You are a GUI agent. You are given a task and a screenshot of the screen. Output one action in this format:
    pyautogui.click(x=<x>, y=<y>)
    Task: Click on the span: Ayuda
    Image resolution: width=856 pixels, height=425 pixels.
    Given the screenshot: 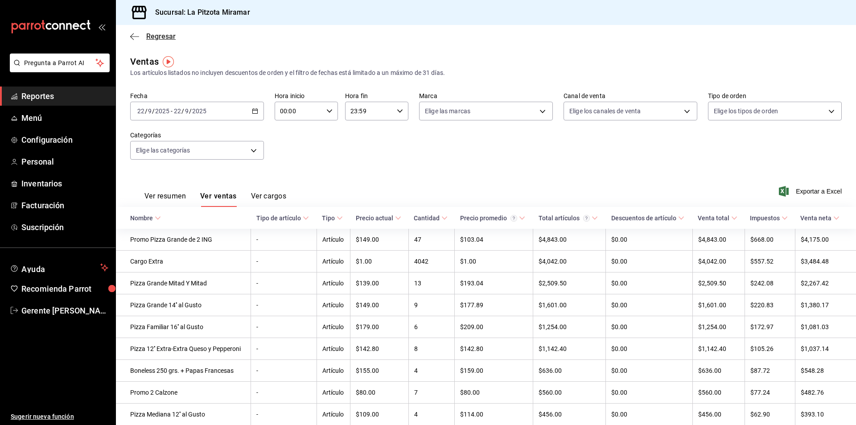 What is the action you would take?
    pyautogui.click(x=59, y=267)
    